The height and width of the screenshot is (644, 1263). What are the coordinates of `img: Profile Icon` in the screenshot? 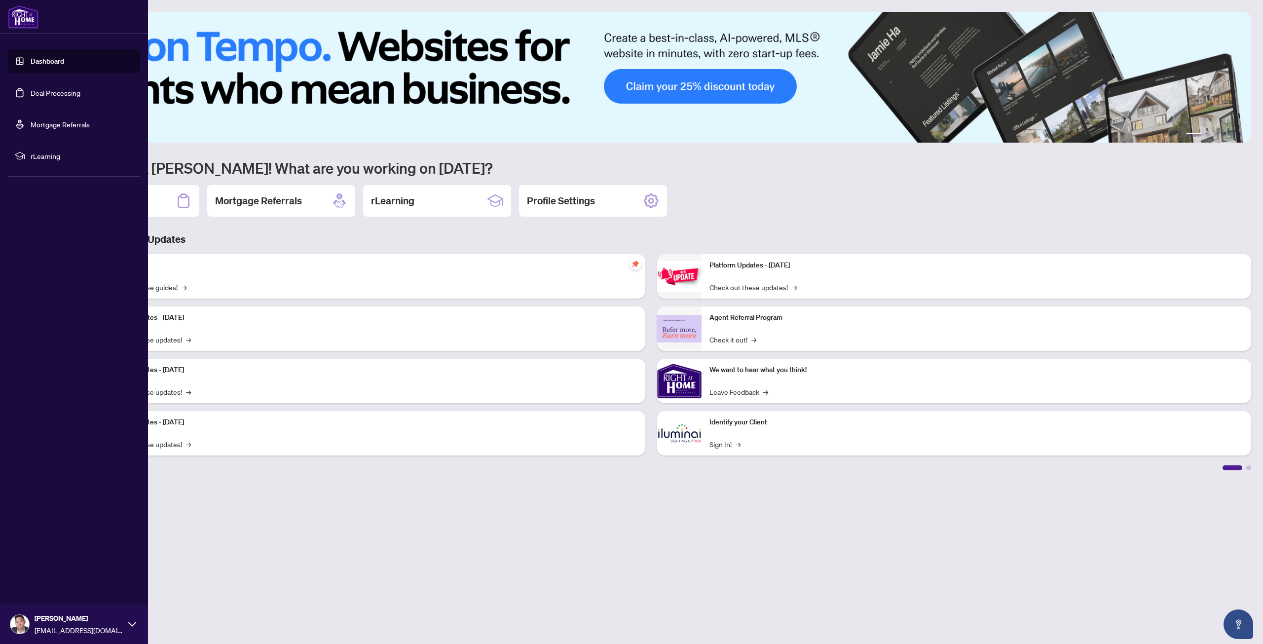 It's located at (20, 624).